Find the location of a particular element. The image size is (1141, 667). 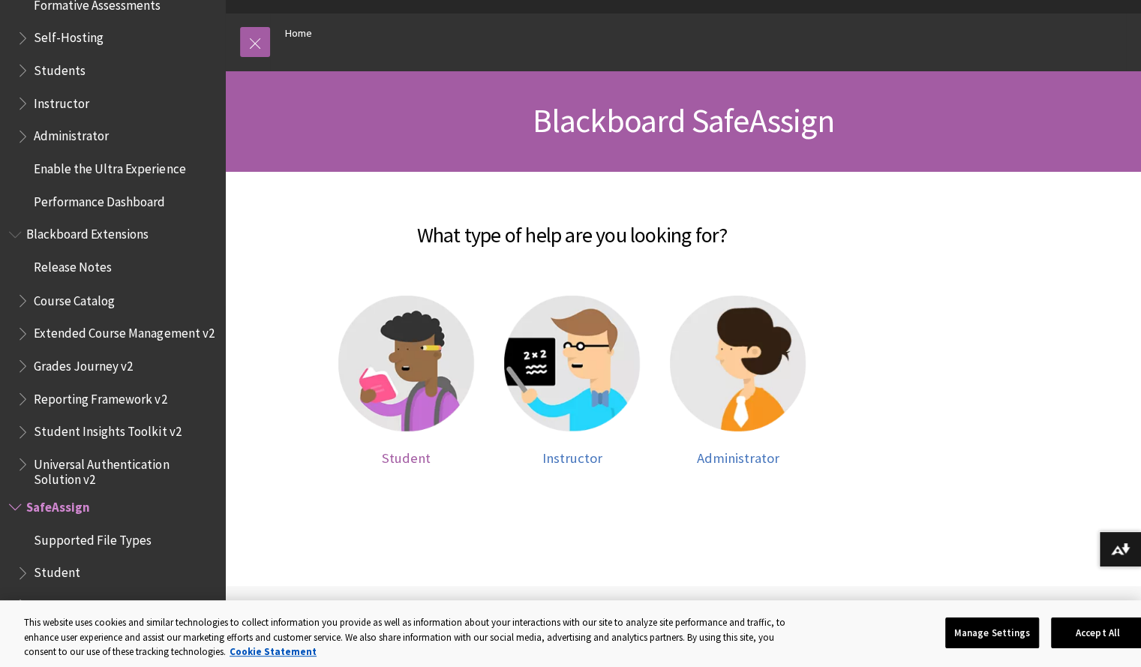

a: More information about your privacy, opens in a new tab is located at coordinates (273, 651).